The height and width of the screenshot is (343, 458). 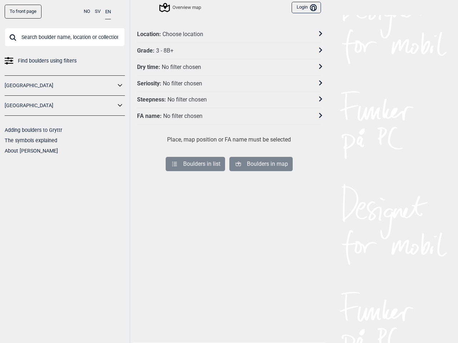 What do you see at coordinates (146, 51) in the screenshot?
I see `div: Grade :` at bounding box center [146, 51].